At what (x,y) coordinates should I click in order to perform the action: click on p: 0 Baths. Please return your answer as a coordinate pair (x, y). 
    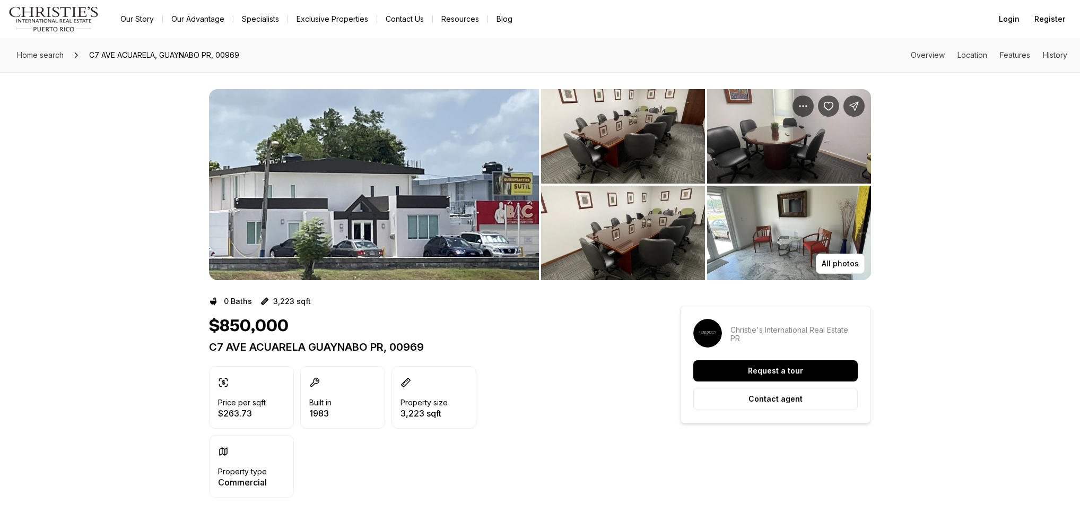
    Looking at the image, I should click on (238, 301).